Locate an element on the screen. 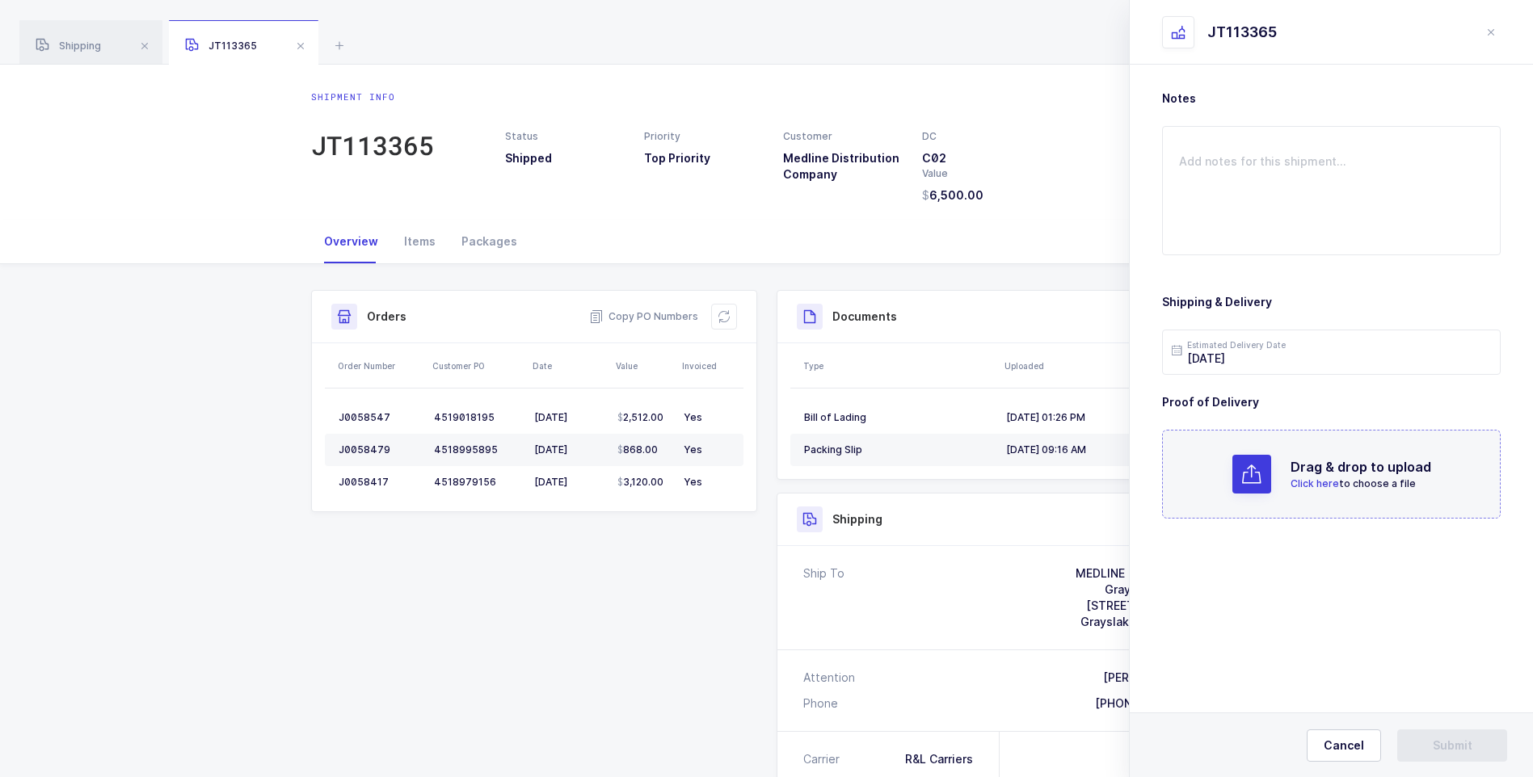 The width and height of the screenshot is (1533, 777). div: Date is located at coordinates (569, 366).